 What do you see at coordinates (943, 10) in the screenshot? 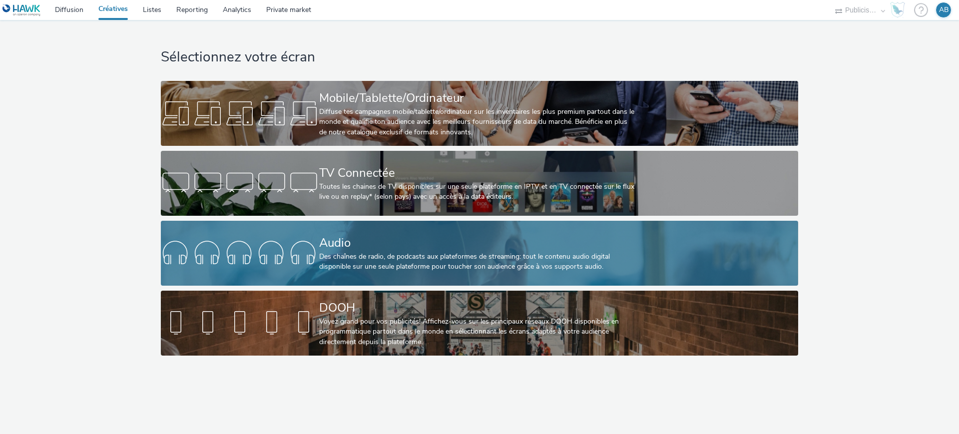
I see `div: AB` at bounding box center [943, 10].